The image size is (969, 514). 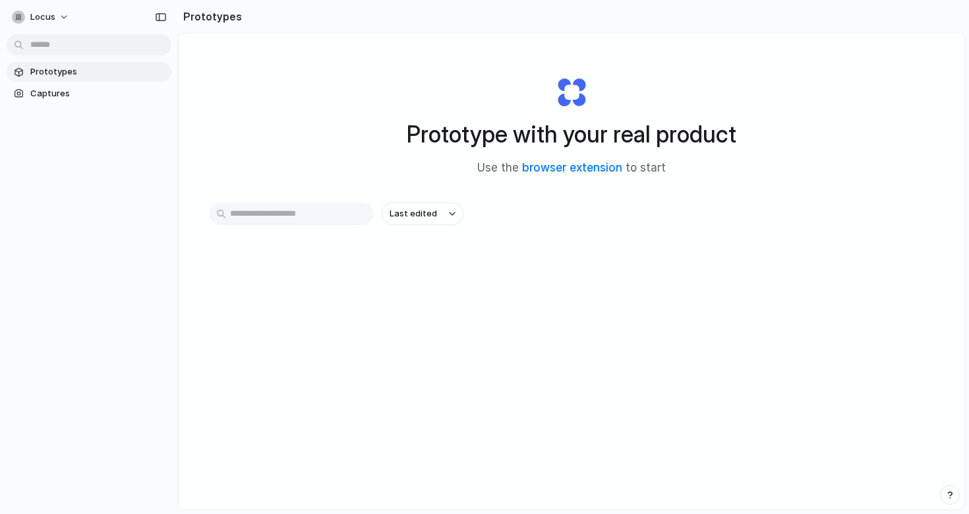 What do you see at coordinates (43, 17) in the screenshot?
I see `span: Locus` at bounding box center [43, 17].